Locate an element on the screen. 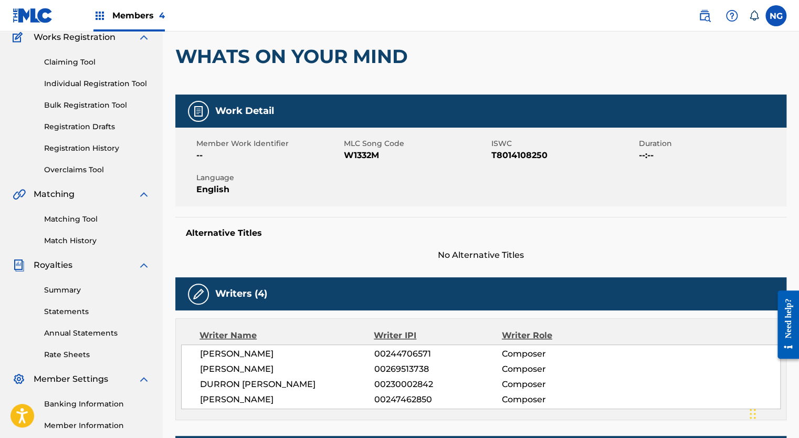 The image size is (799, 438). span: W1332M is located at coordinates (416, 155).